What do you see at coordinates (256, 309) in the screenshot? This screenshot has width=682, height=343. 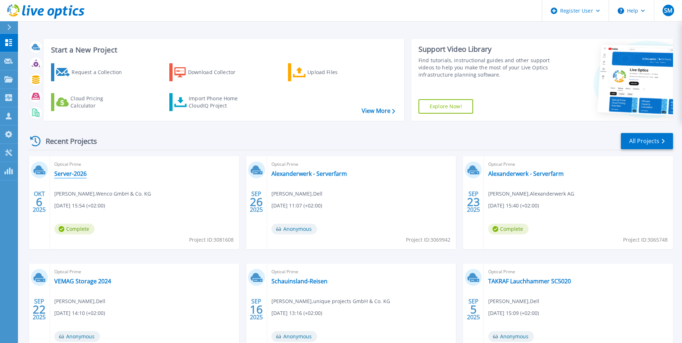 I see `span: 16` at bounding box center [256, 309].